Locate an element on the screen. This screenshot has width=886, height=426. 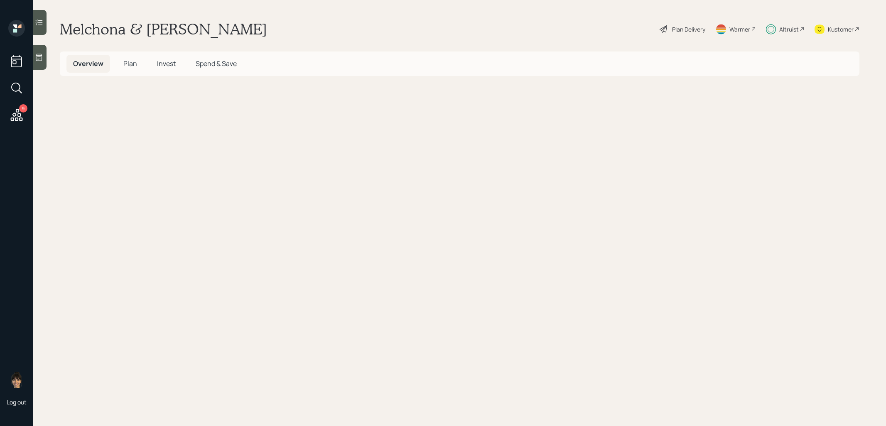
div: Plan Delivery is located at coordinates (689, 29).